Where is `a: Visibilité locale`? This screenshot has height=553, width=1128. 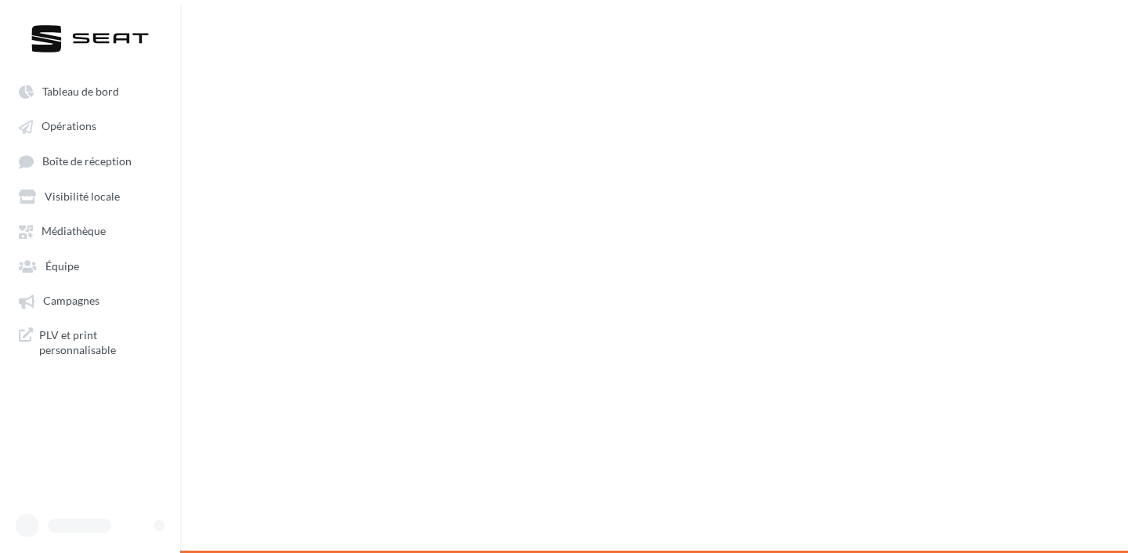 a: Visibilité locale is located at coordinates (90, 196).